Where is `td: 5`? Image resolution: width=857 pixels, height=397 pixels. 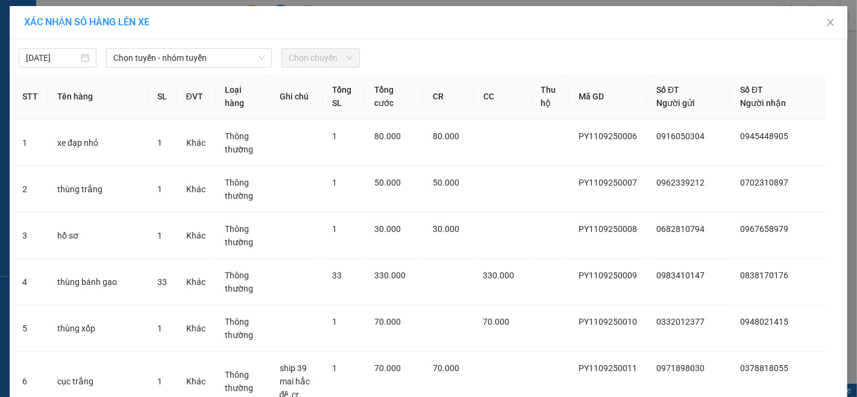
td: 5 is located at coordinates (30, 328).